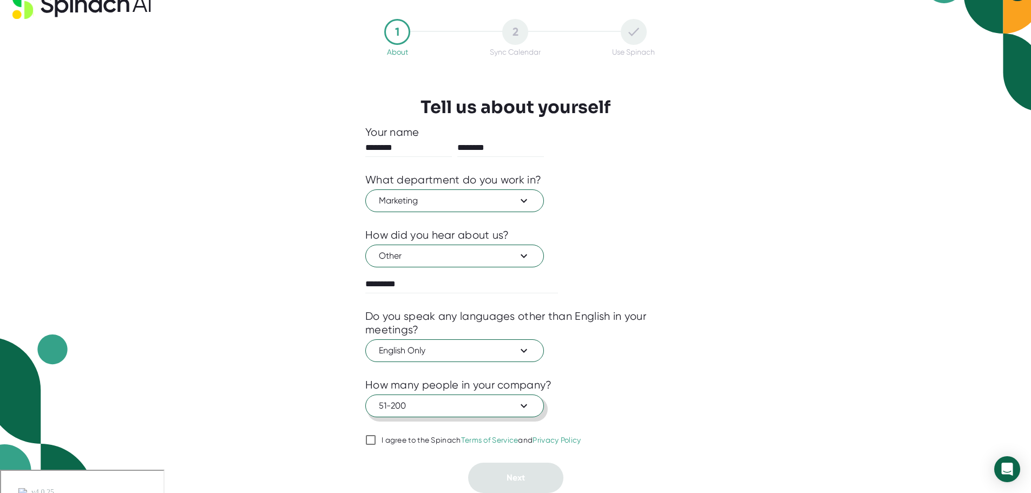 This screenshot has width=1031, height=493. What do you see at coordinates (22, 22) in the screenshot?
I see `img: logo_orange.svg` at bounding box center [22, 22].